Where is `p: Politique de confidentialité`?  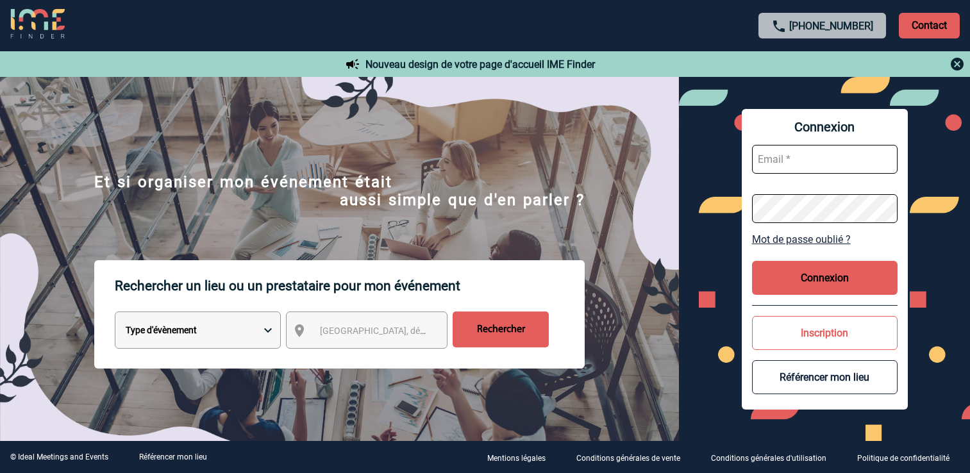 p: Politique de confidentialité is located at coordinates (904, 459).